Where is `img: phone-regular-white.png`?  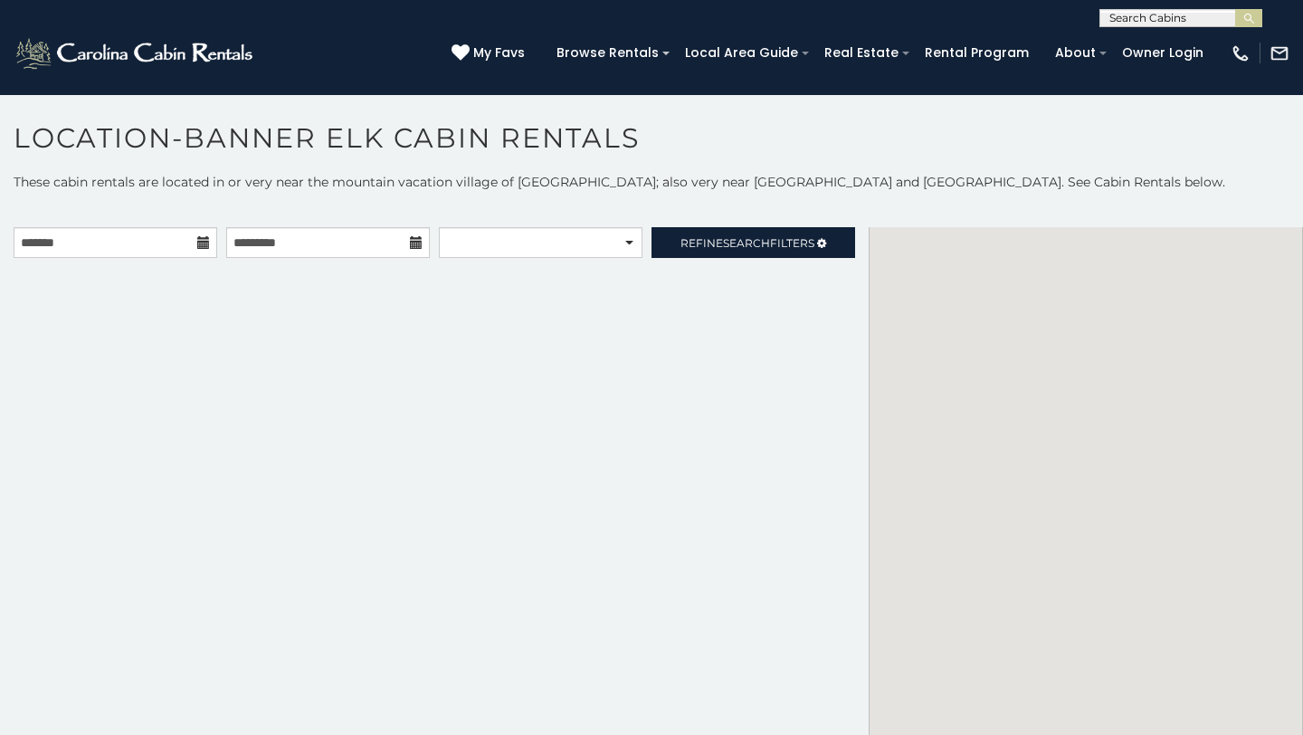
img: phone-regular-white.png is located at coordinates (1240, 53).